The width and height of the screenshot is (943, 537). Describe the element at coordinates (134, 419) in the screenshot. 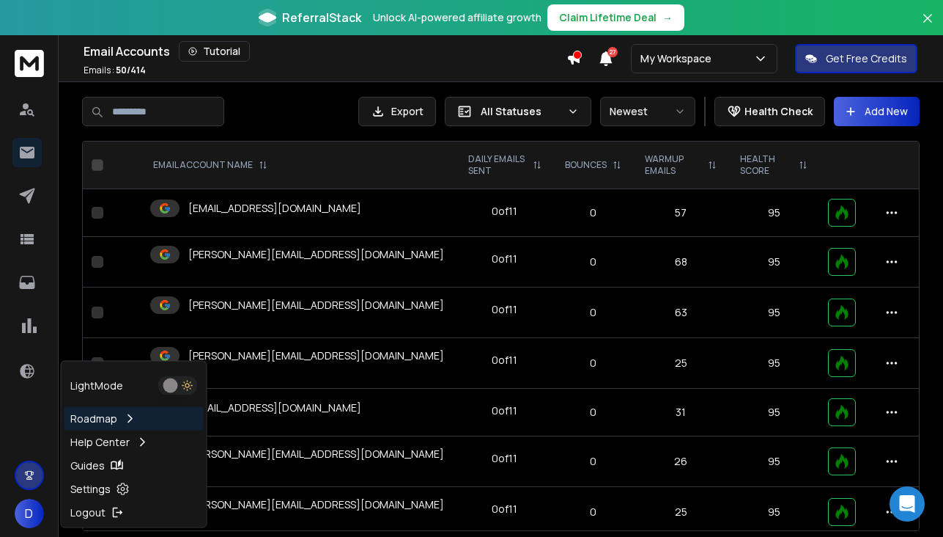

I see `a: Roadmap` at that location.